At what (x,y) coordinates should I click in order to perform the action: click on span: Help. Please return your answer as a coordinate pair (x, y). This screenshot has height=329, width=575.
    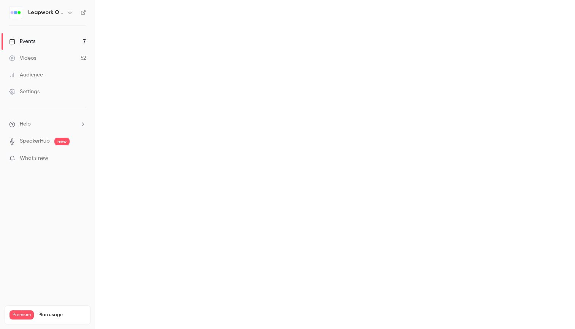
    Looking at the image, I should click on (25, 124).